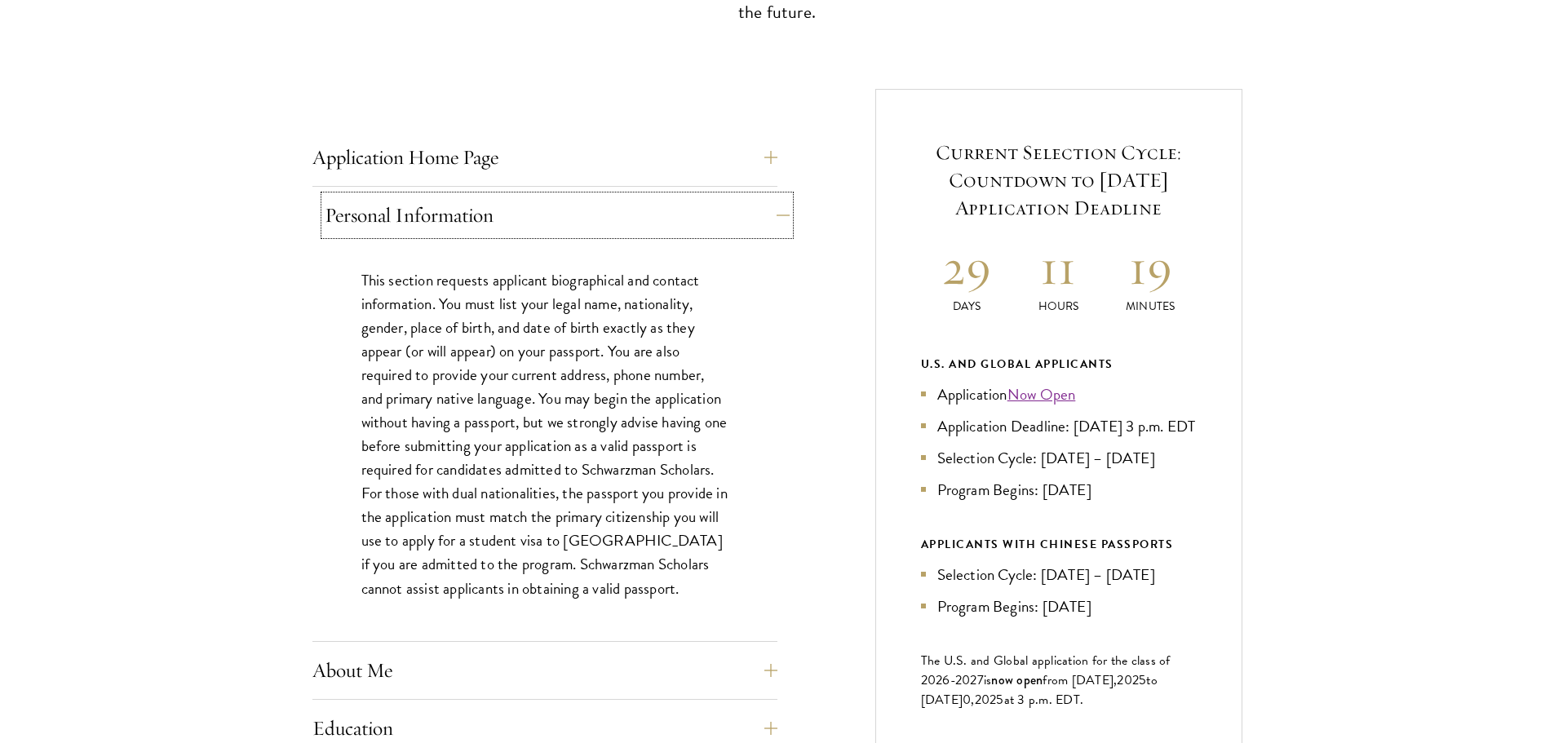 The height and width of the screenshot is (743, 1554). Describe the element at coordinates (1042, 394) in the screenshot. I see `a: Now Open` at that location.